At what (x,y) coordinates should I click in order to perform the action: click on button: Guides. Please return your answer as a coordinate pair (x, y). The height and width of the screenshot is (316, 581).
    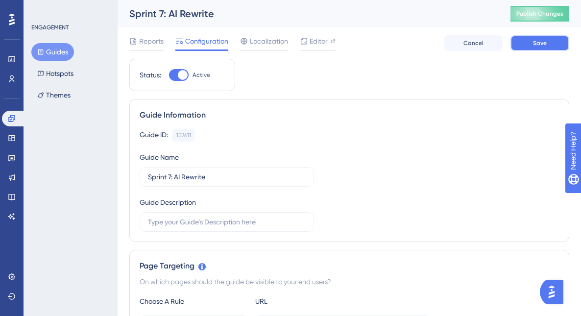
    Looking at the image, I should click on (52, 52).